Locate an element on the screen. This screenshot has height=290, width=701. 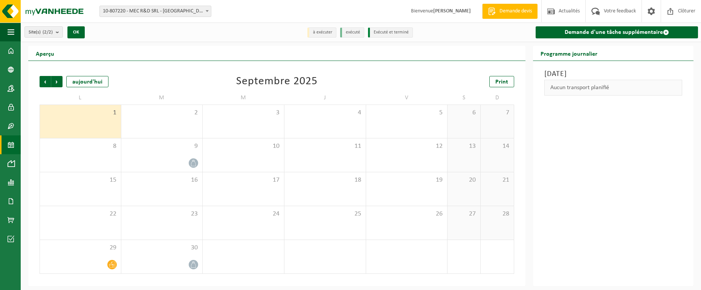
span: 1 is located at coordinates (80, 113).